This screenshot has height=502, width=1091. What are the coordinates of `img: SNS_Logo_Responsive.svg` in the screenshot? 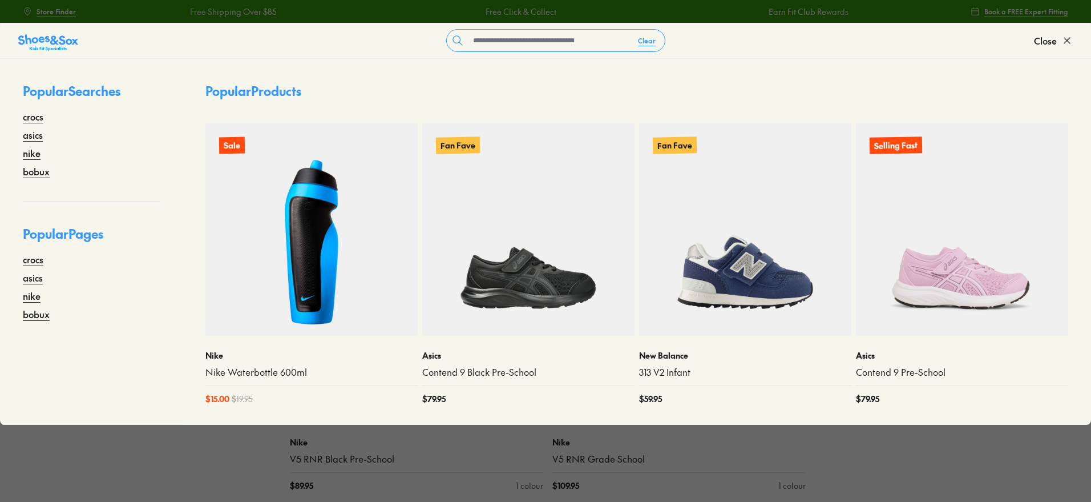 It's located at (48, 43).